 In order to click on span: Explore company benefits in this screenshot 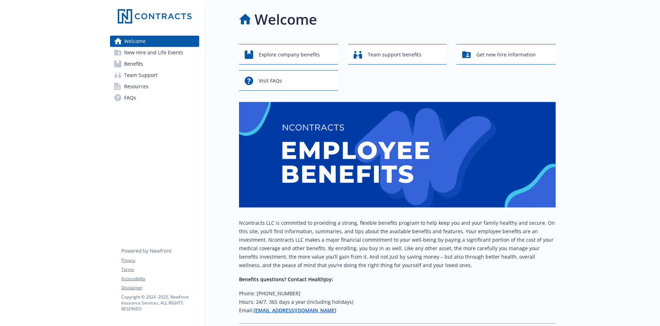, I will do `click(289, 55)`.